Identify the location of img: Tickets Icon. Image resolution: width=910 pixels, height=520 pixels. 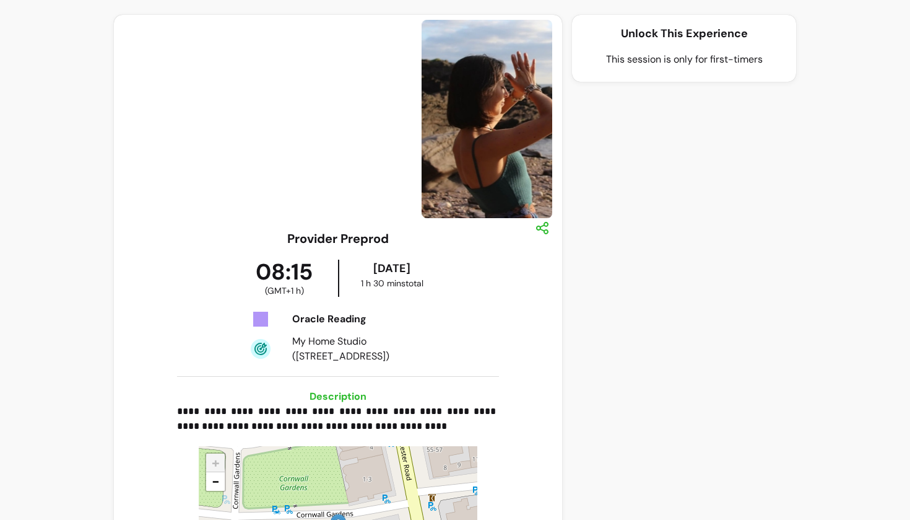
(261, 319).